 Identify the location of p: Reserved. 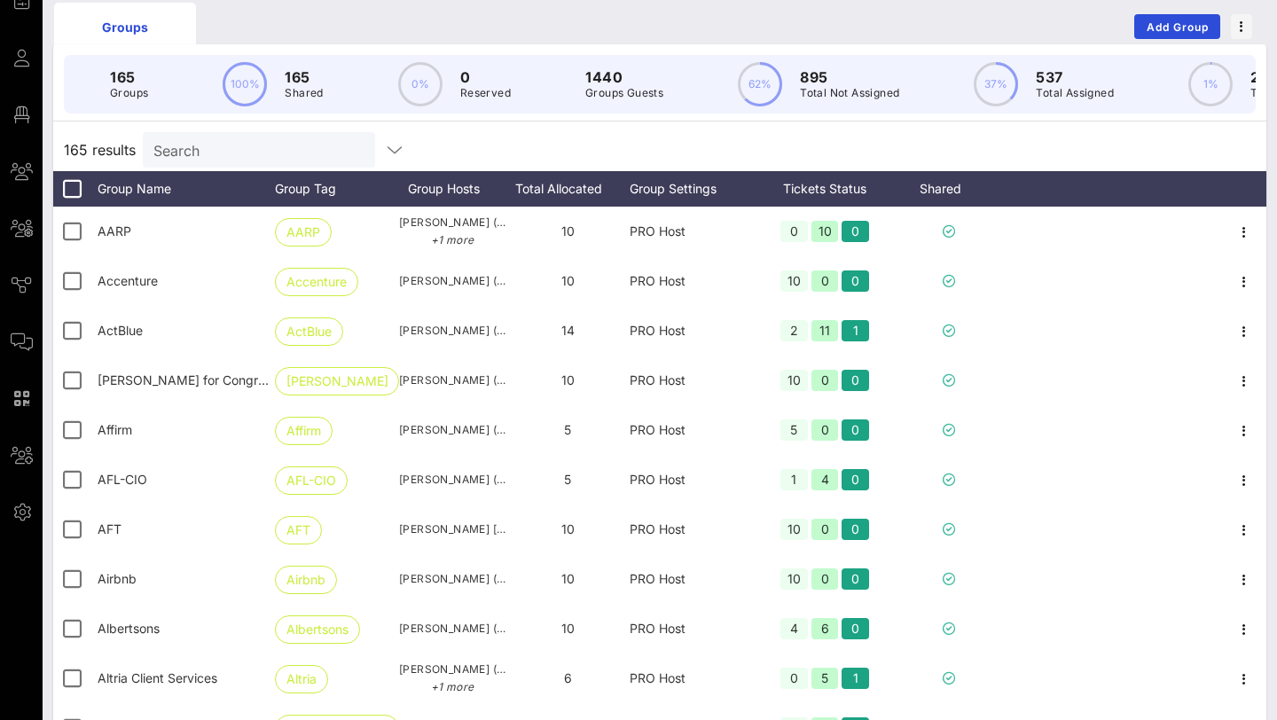
(485, 93).